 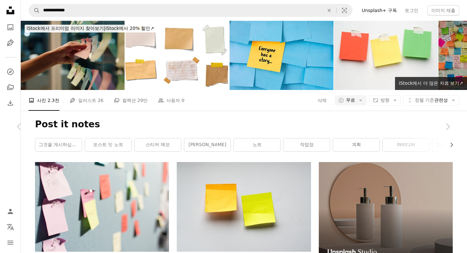 I want to click on img: 참고 종이 조각 라벨 빈티지 그런 지 테이프, so click(x=177, y=55).